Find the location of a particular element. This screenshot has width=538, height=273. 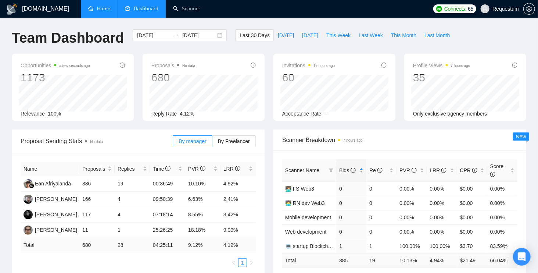

span: Last Month is located at coordinates (437, 35).